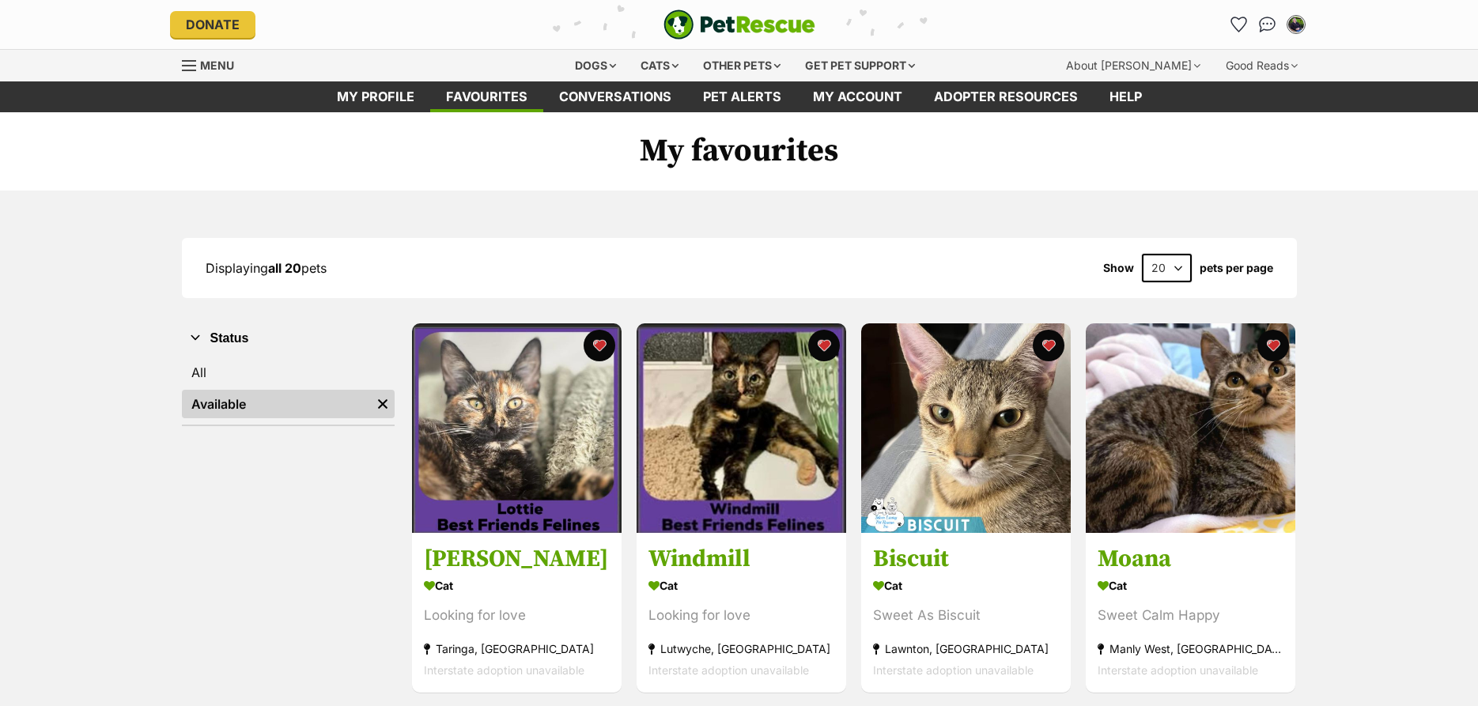 The image size is (1478, 706). What do you see at coordinates (966, 428) in the screenshot?
I see `img: Biscuit` at bounding box center [966, 428].